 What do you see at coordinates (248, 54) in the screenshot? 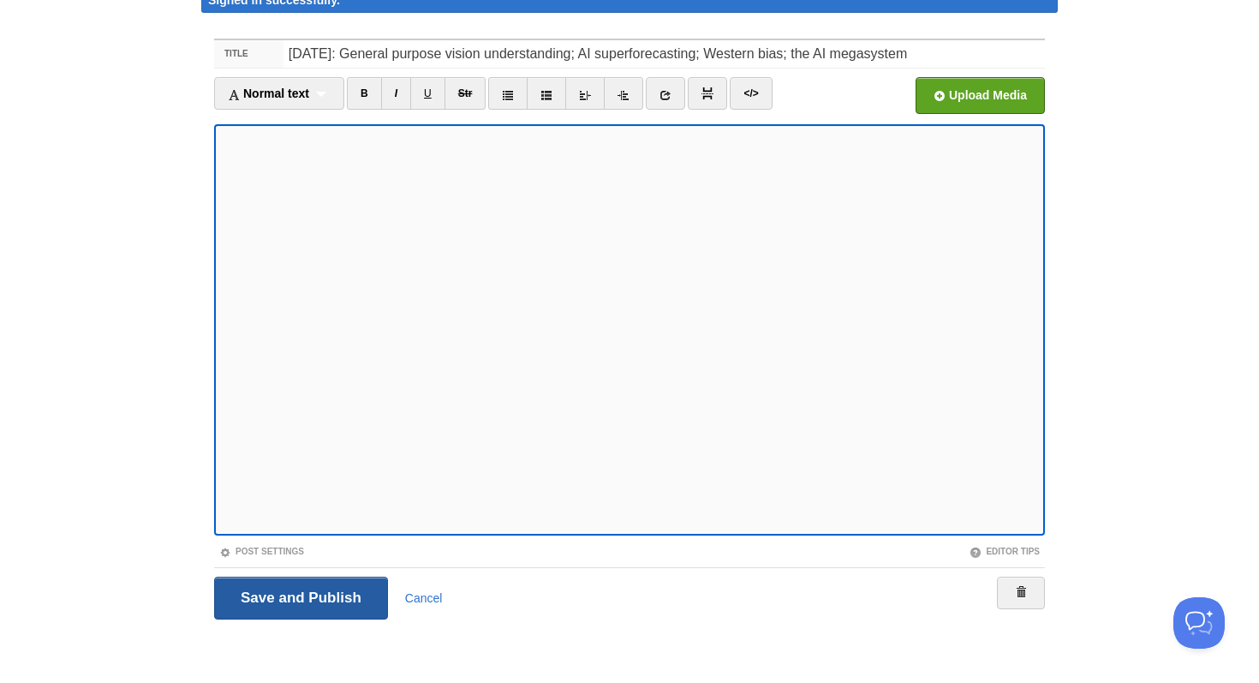
I see `label: Title` at bounding box center [248, 54].